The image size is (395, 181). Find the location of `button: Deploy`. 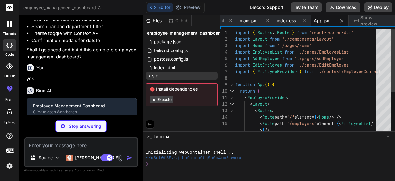

button: Deploy is located at coordinates (378, 7).